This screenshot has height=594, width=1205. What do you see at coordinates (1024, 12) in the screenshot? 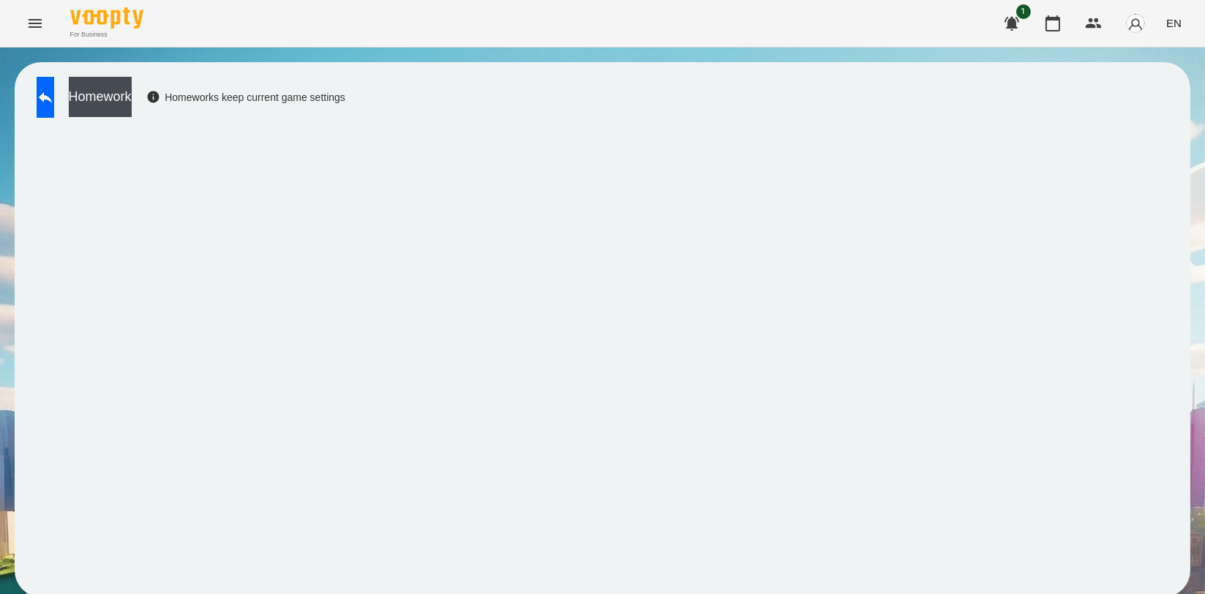
I see `span: 1` at bounding box center [1024, 12].